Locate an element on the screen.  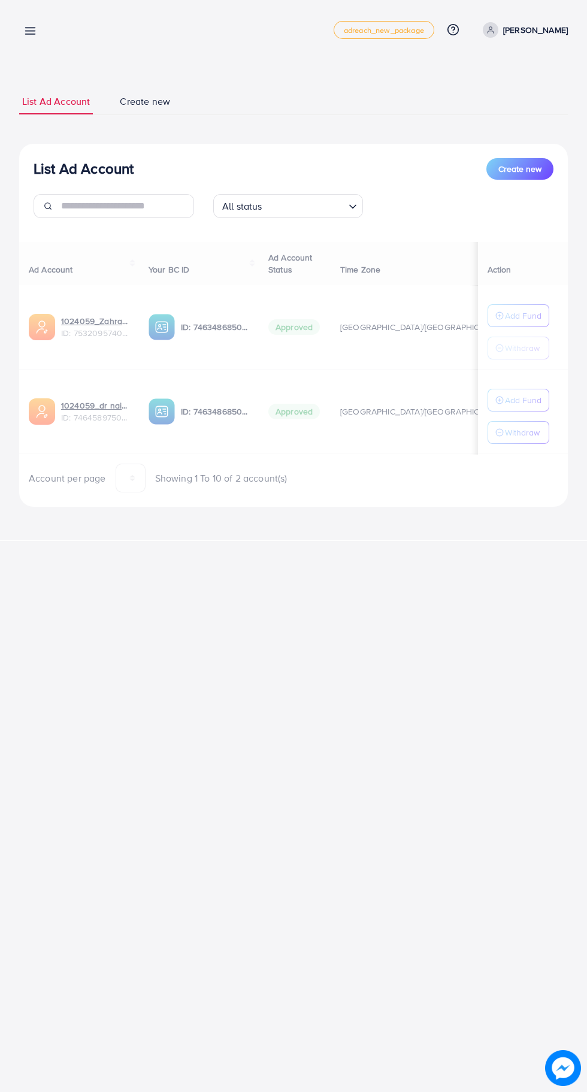
div: Search for option is located at coordinates (288, 206).